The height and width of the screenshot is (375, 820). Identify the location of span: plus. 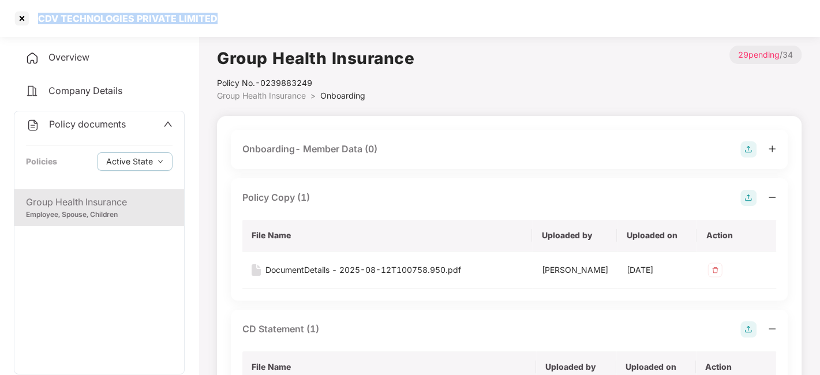
(772, 149).